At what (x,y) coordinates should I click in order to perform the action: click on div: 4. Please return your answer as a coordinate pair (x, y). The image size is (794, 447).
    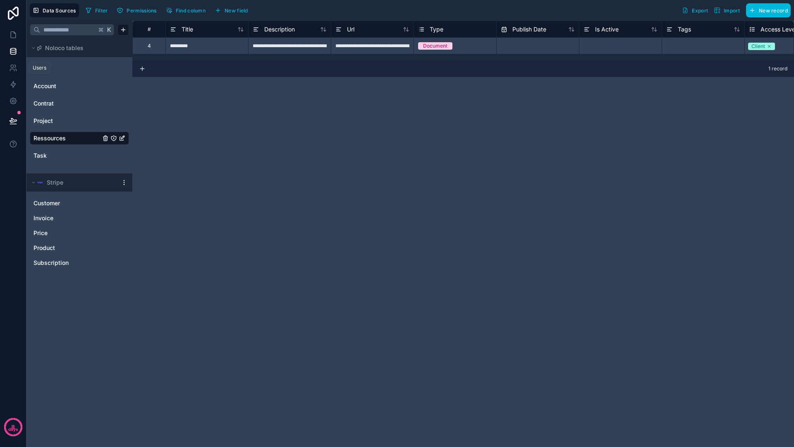
    Looking at the image, I should click on (149, 46).